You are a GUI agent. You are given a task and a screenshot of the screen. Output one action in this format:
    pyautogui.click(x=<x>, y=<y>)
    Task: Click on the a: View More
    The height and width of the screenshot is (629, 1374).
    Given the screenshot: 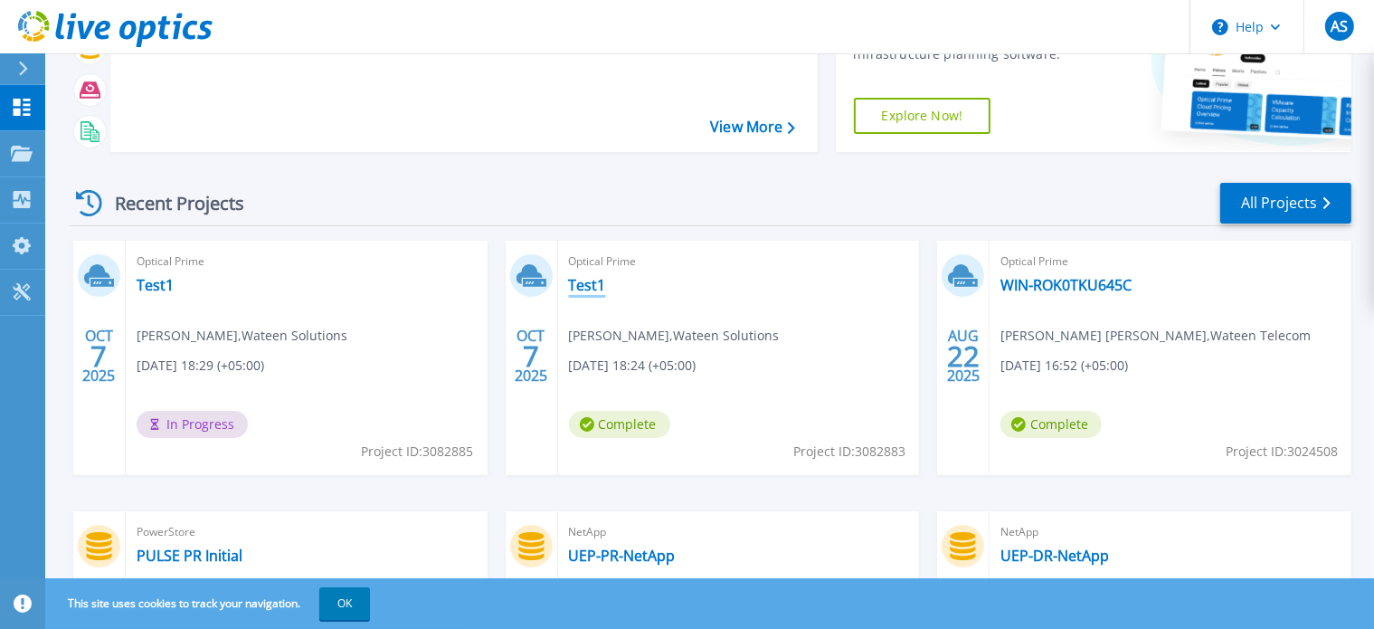 What is the action you would take?
    pyautogui.click(x=752, y=127)
    